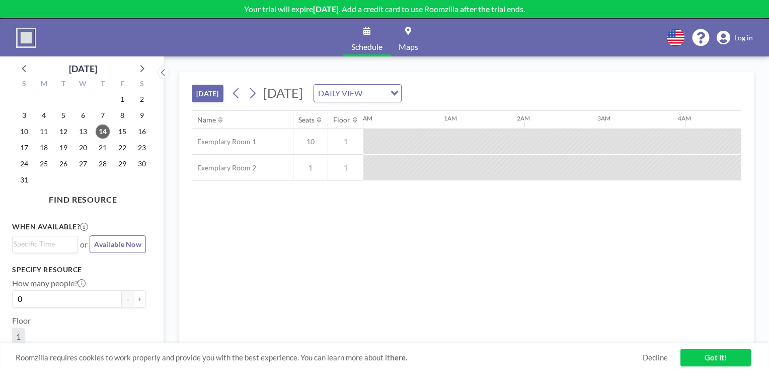 The height and width of the screenshot is (372, 769). What do you see at coordinates (24, 148) in the screenshot?
I see `span: Sunday, August 17, 2025` at bounding box center [24, 148].